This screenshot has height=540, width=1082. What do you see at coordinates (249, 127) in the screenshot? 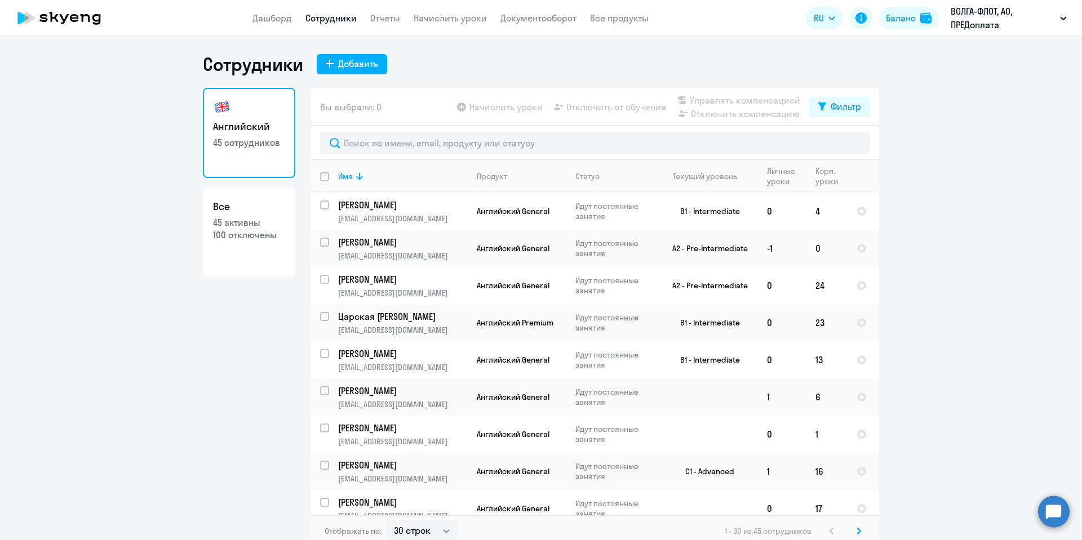
I see `h3: Английский` at bounding box center [249, 127].